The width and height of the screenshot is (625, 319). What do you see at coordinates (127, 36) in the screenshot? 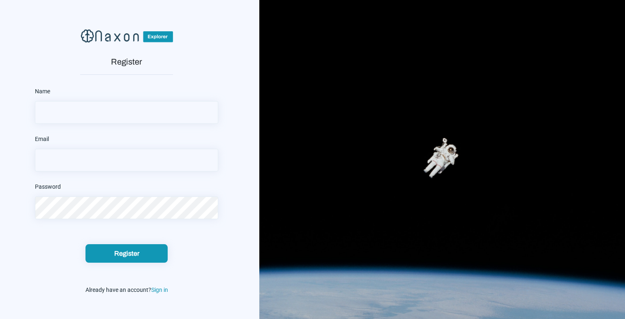
I see `img: naxon_large_logo.png` at bounding box center [127, 36].